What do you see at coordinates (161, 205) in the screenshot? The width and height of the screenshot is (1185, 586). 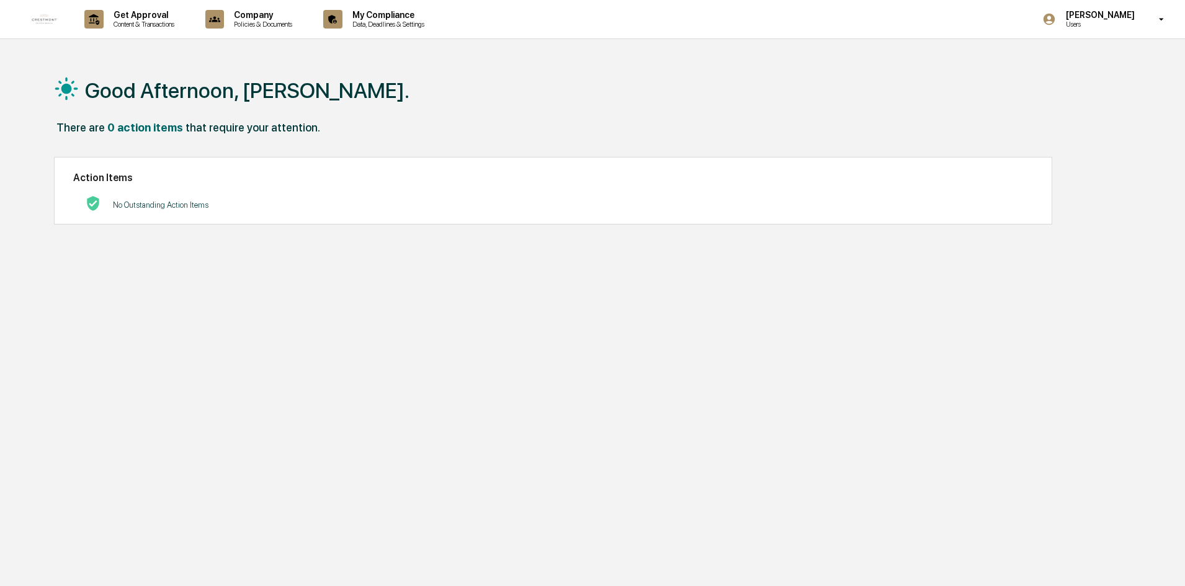 I see `p: No Outstanding Action Items` at bounding box center [161, 205].